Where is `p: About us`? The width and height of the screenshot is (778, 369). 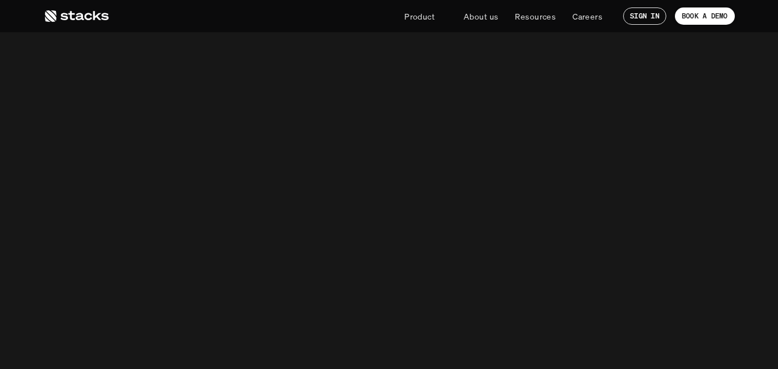 p: About us is located at coordinates (481, 16).